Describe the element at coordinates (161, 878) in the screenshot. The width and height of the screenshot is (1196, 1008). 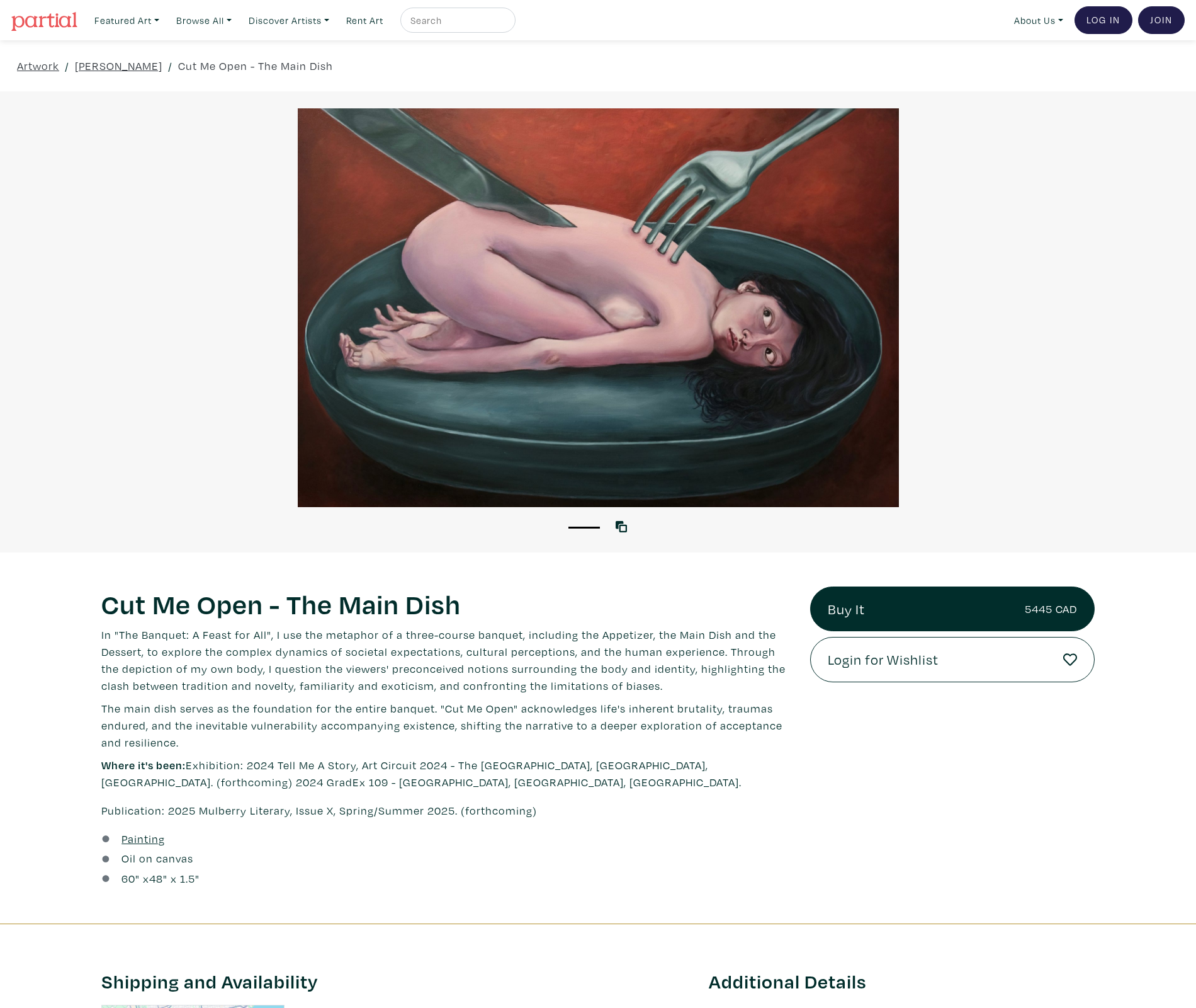
I see `div: " x " x 1.5"` at that location.